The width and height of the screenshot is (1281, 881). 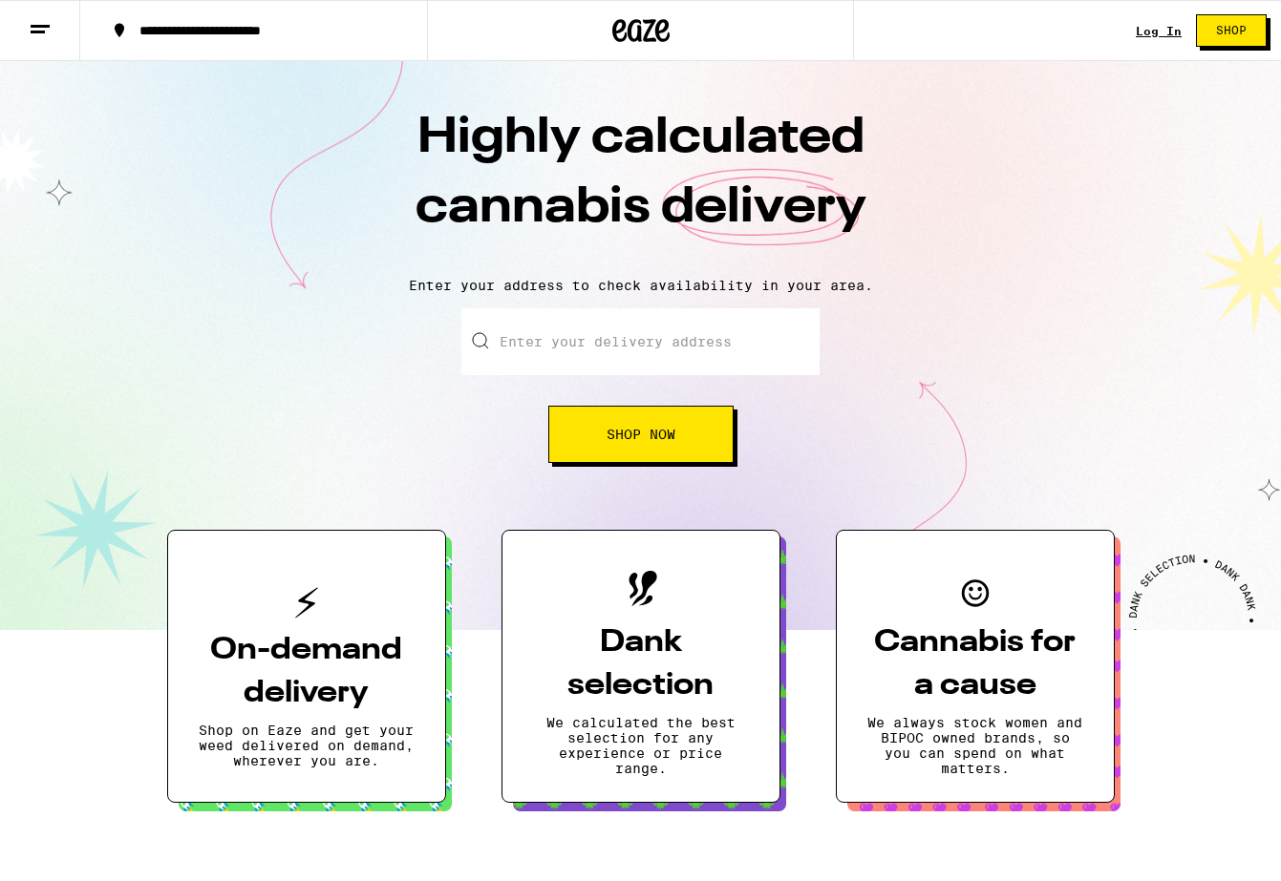 I want to click on h3: Dank selection, so click(x=641, y=665).